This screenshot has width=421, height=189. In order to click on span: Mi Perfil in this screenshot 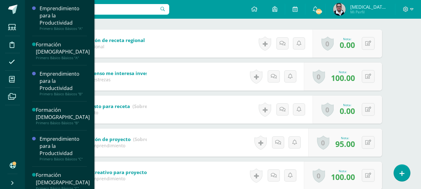, I will do `click(369, 12)`.